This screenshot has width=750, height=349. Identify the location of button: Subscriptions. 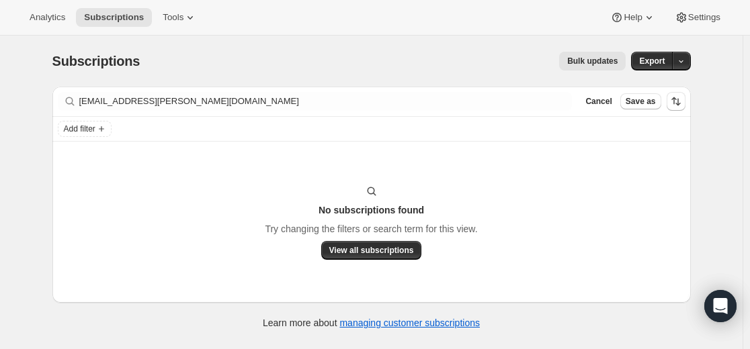
(114, 17).